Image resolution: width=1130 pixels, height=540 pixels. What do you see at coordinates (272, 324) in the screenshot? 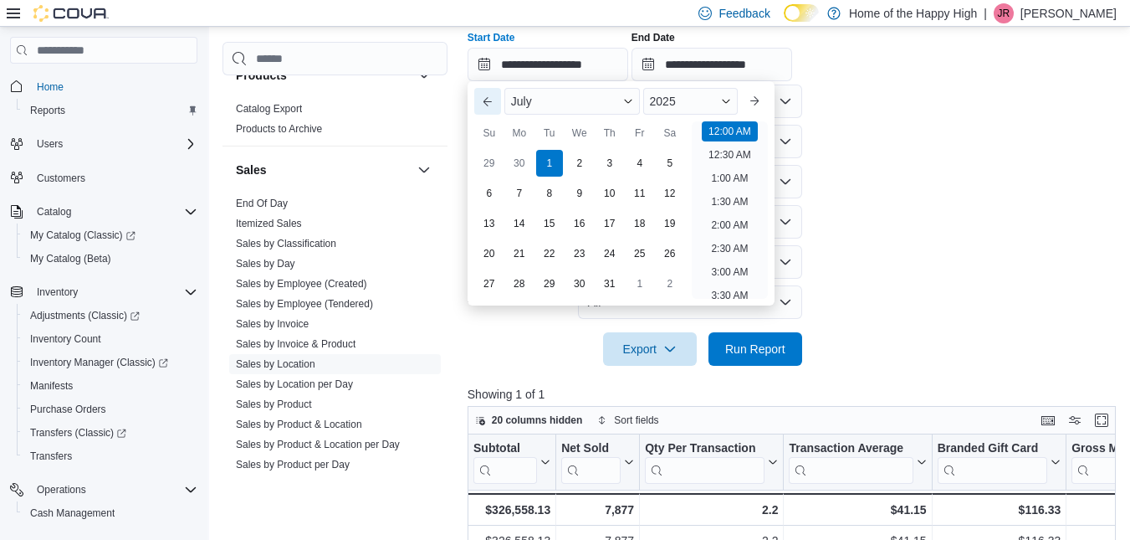
I see `a: Sales by Invoice` at bounding box center [272, 324].